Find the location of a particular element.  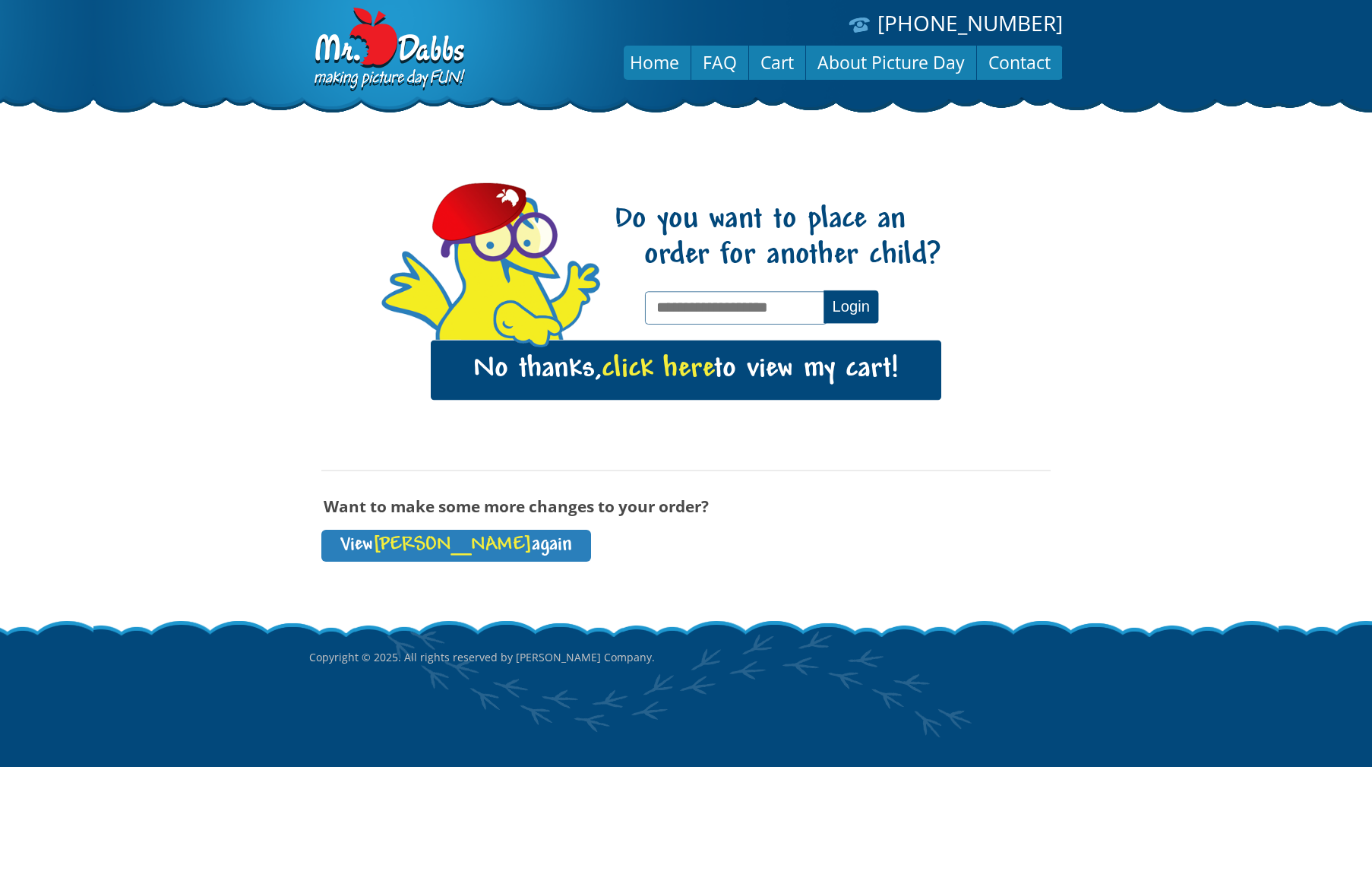

a: FAQ is located at coordinates (720, 62).